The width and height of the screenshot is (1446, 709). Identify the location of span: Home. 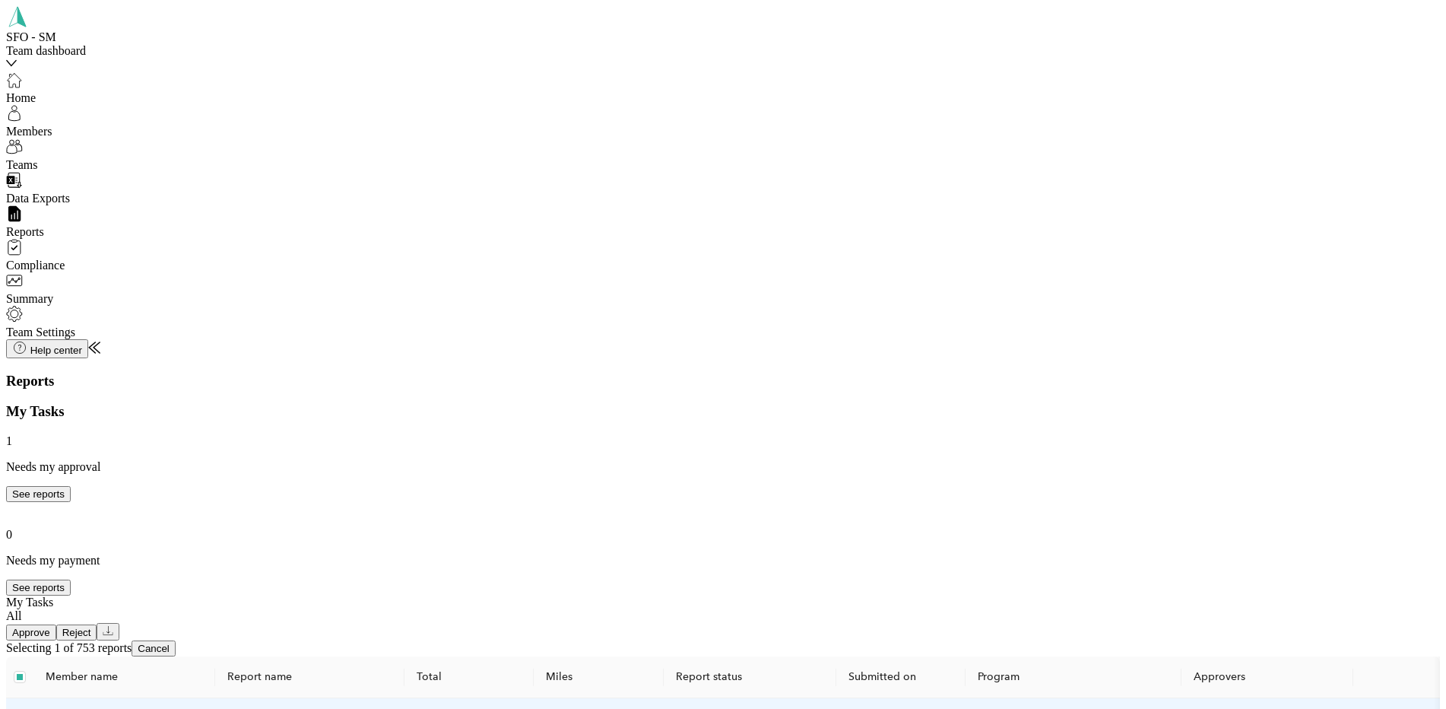
(21, 97).